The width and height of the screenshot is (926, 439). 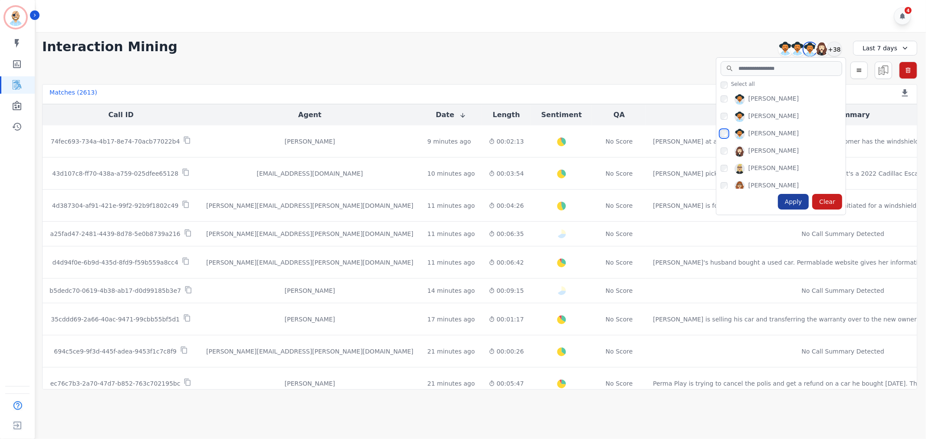 What do you see at coordinates (619, 115) in the screenshot?
I see `button: QA` at bounding box center [619, 115].